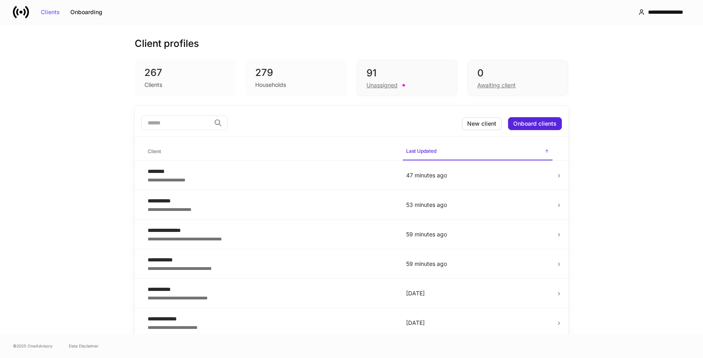 The image size is (703, 358). What do you see at coordinates (407, 73) in the screenshot?
I see `div: 91` at bounding box center [407, 73].